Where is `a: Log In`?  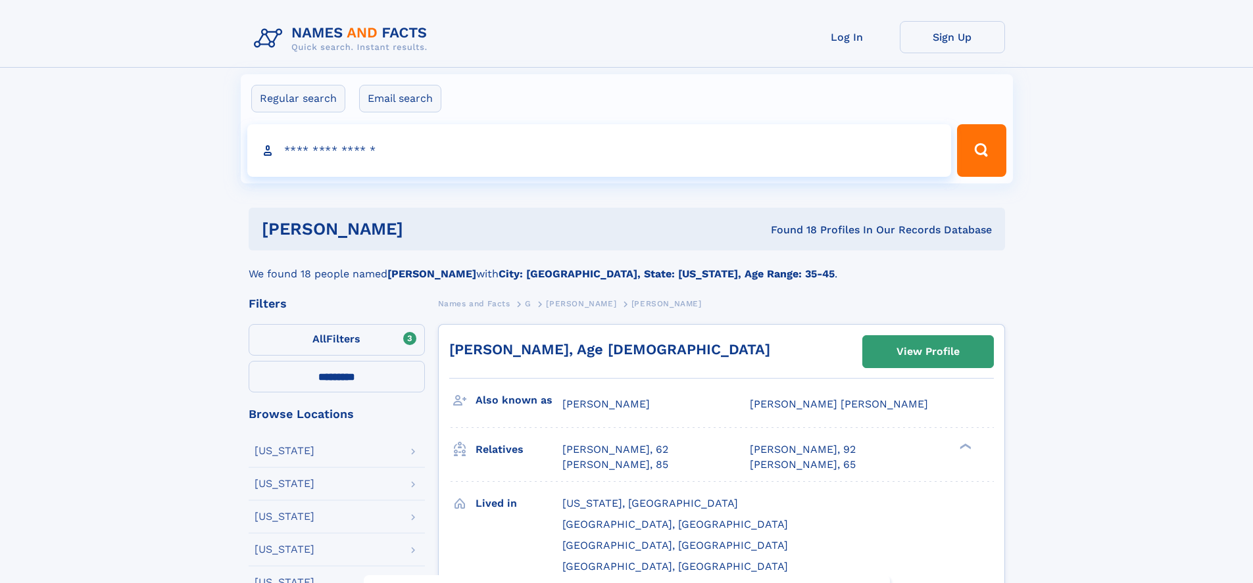 a: Log In is located at coordinates (847, 37).